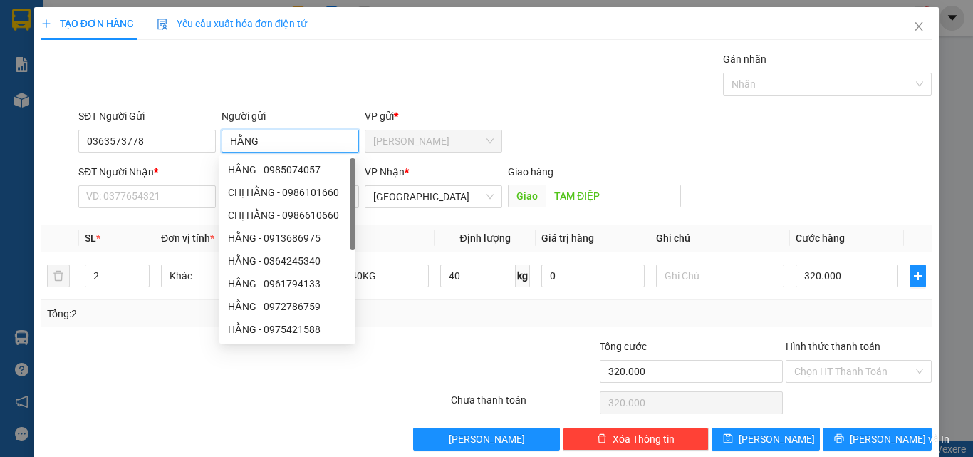  What do you see at coordinates (568, 238) in the screenshot?
I see `span: Giá trị hàng` at bounding box center [568, 238].